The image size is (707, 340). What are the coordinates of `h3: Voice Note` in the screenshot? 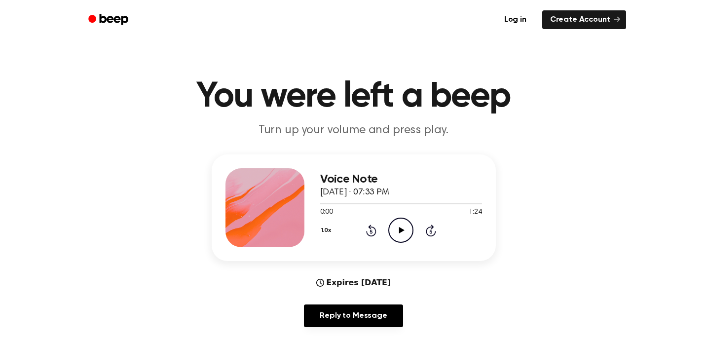 It's located at (401, 179).